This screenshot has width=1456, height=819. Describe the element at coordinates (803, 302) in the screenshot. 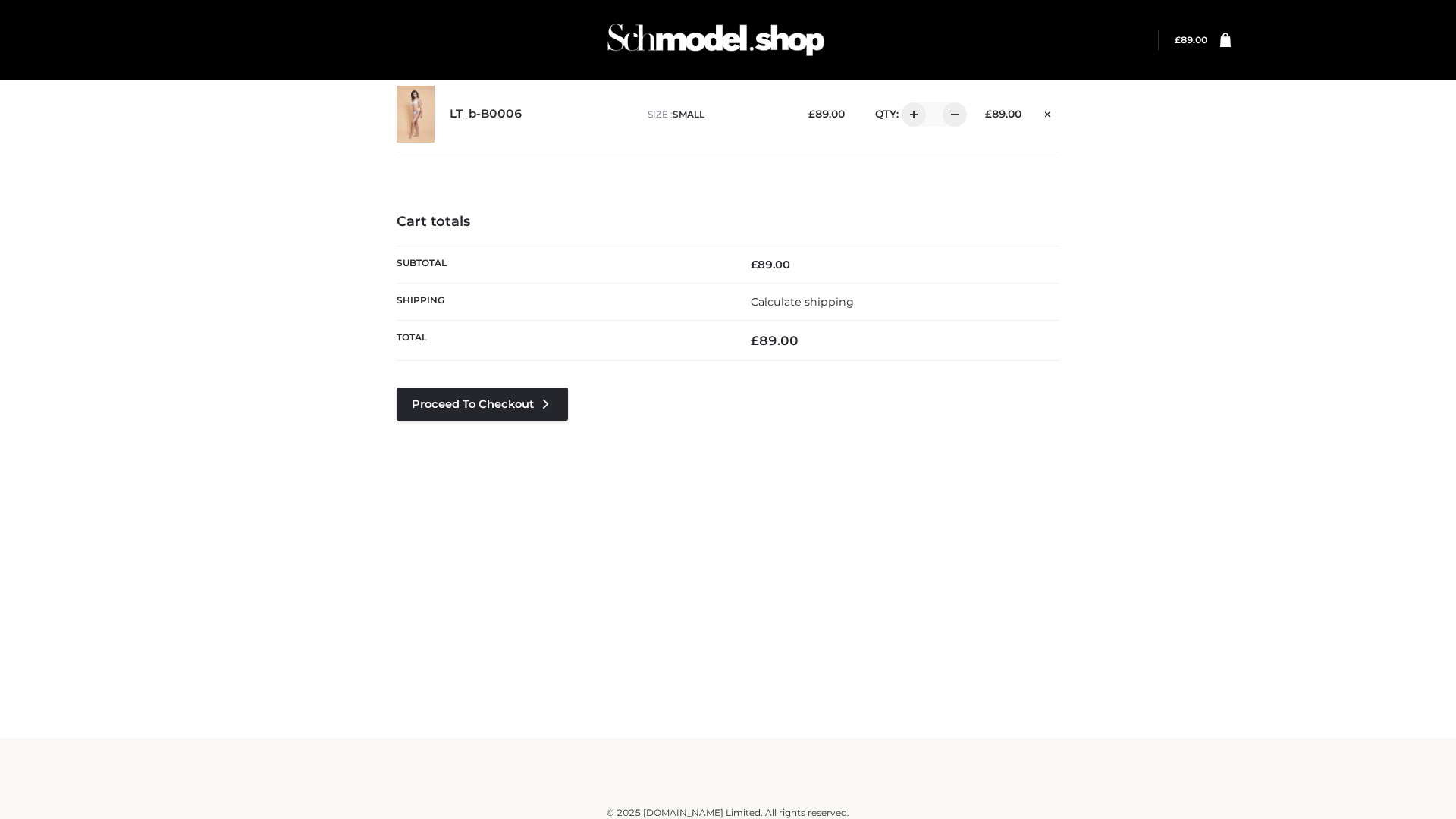

I see `a: Calculate shipping` at that location.